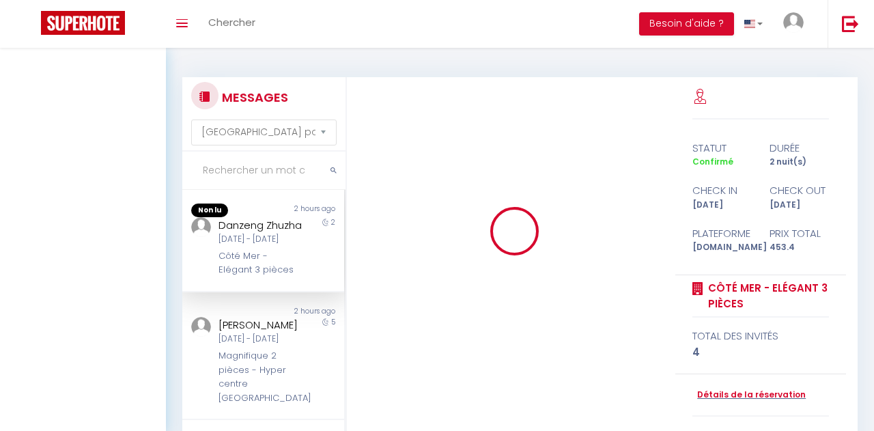 Image resolution: width=874 pixels, height=431 pixels. I want to click on div: statut, so click(721, 148).